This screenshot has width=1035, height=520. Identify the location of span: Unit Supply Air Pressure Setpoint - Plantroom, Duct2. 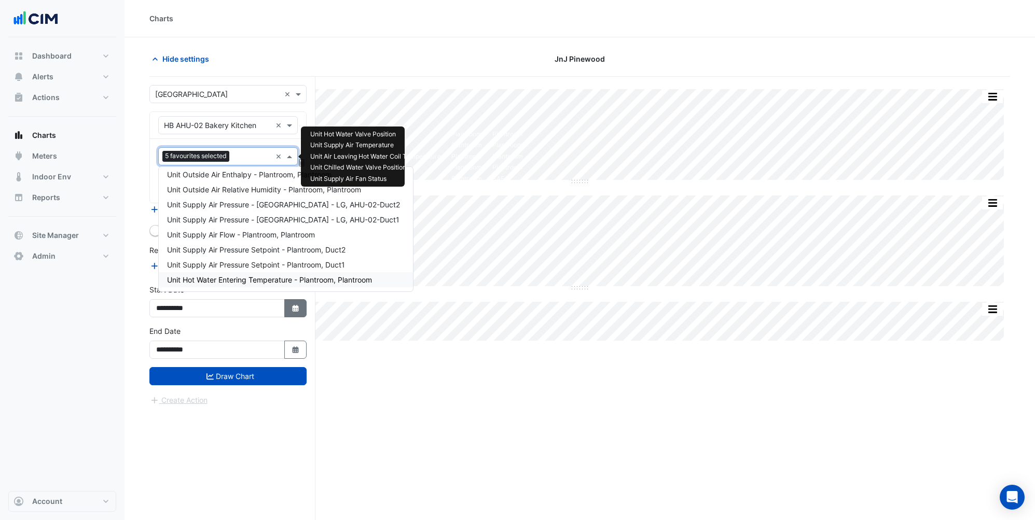
(256, 249).